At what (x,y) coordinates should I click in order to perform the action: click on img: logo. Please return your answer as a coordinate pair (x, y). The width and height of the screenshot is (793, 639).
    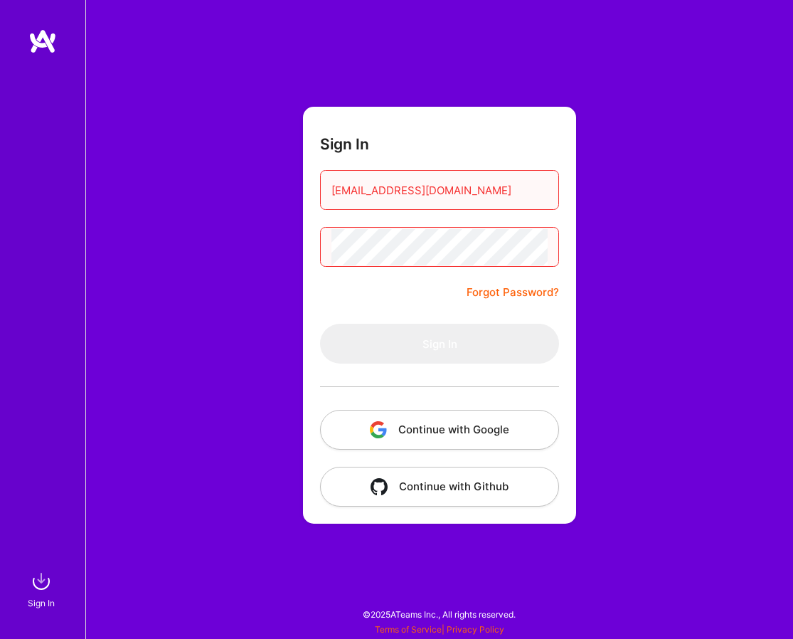
    Looking at the image, I should click on (43, 41).